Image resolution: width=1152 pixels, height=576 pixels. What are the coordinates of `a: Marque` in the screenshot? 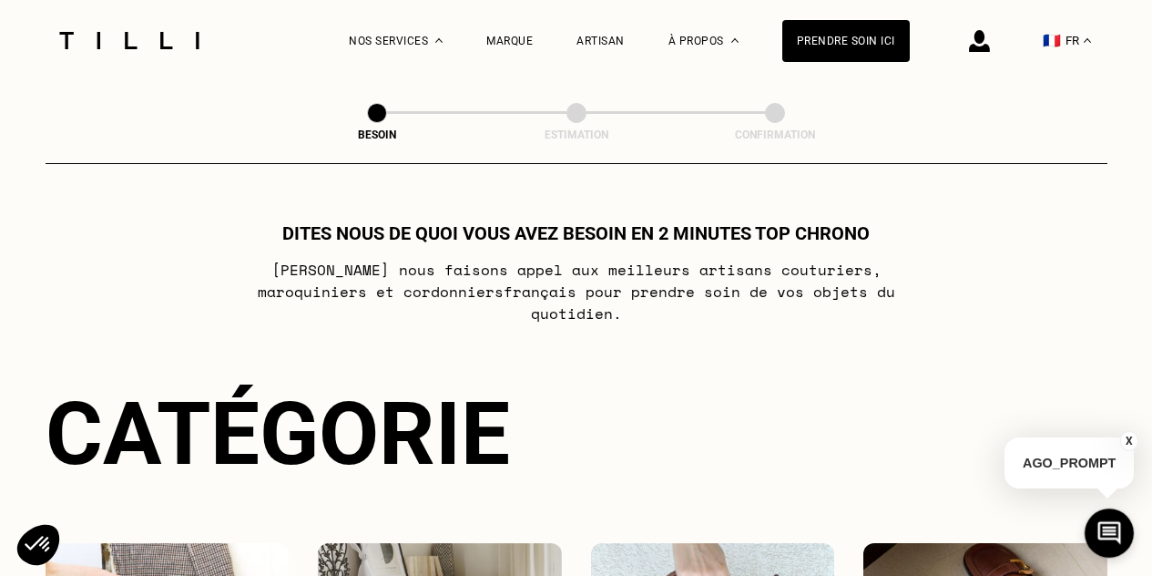 It's located at (509, 41).